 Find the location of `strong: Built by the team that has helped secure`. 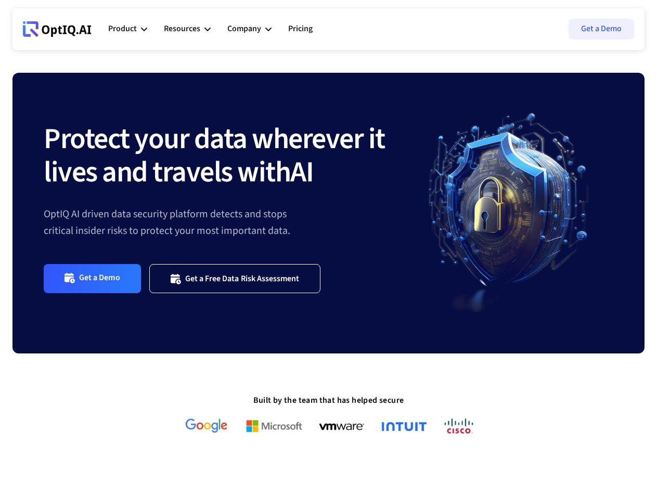

strong: Built by the team that has helped secure is located at coordinates (329, 400).